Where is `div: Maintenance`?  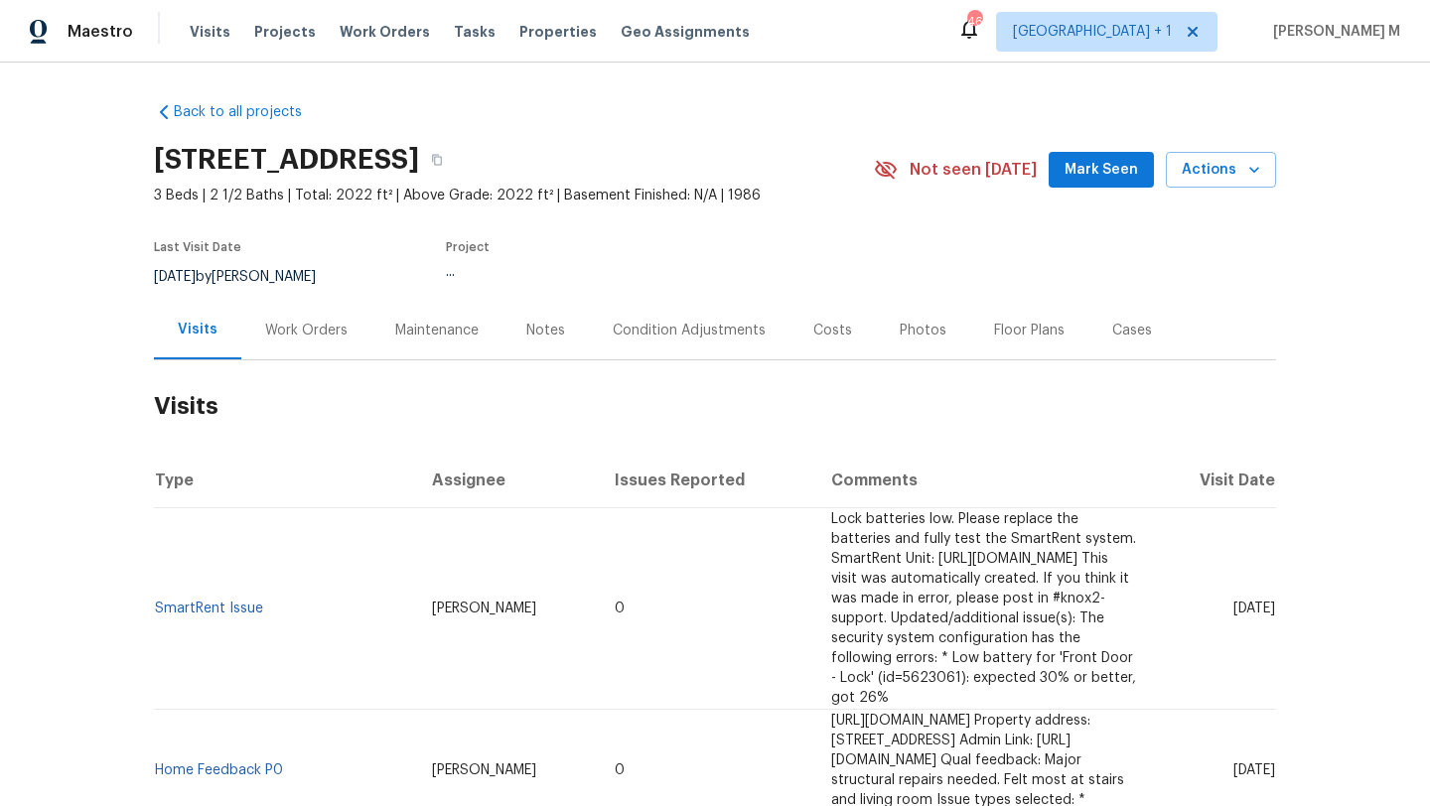 div: Maintenance is located at coordinates (437, 331).